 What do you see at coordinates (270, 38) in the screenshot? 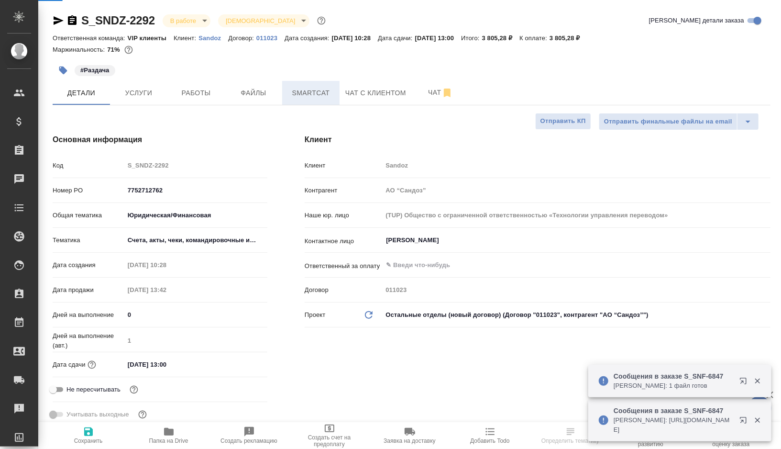
I see `p: 011023` at bounding box center [270, 38].